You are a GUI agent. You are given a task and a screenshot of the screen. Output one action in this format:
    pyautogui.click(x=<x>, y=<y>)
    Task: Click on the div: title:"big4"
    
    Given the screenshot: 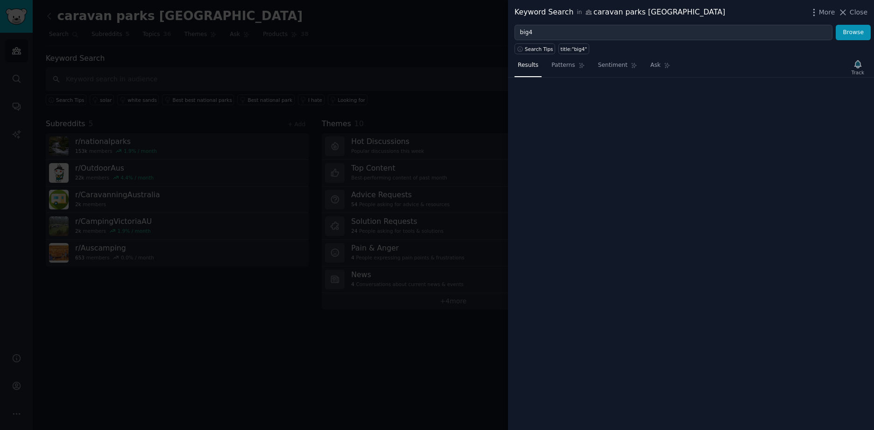 What is the action you would take?
    pyautogui.click(x=574, y=49)
    